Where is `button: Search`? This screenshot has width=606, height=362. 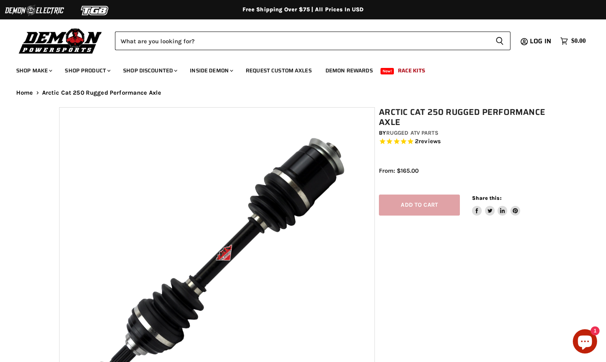 button: Search is located at coordinates (499, 41).